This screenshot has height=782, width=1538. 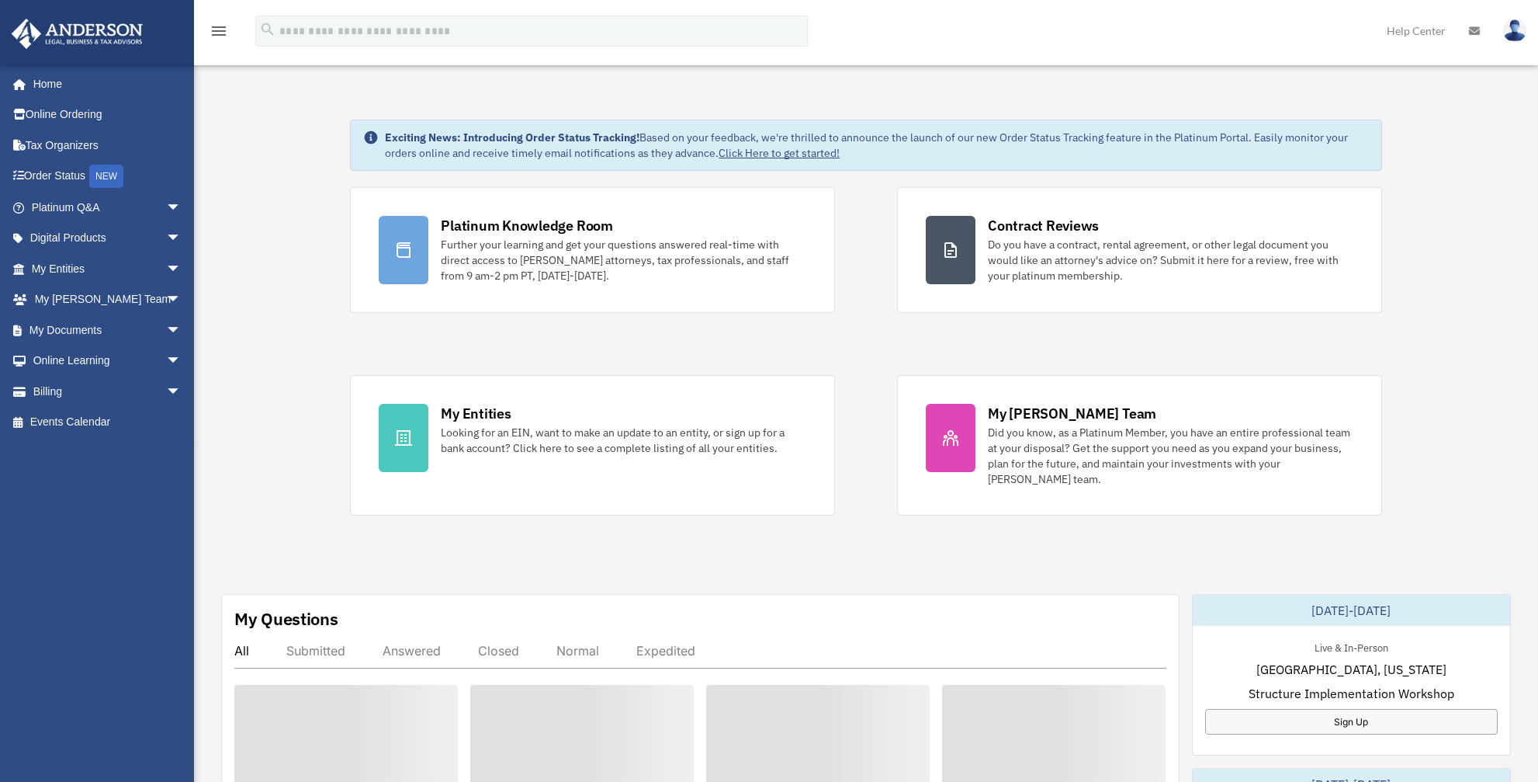 What do you see at coordinates (108, 145) in the screenshot?
I see `a: Tax Organizers` at bounding box center [108, 145].